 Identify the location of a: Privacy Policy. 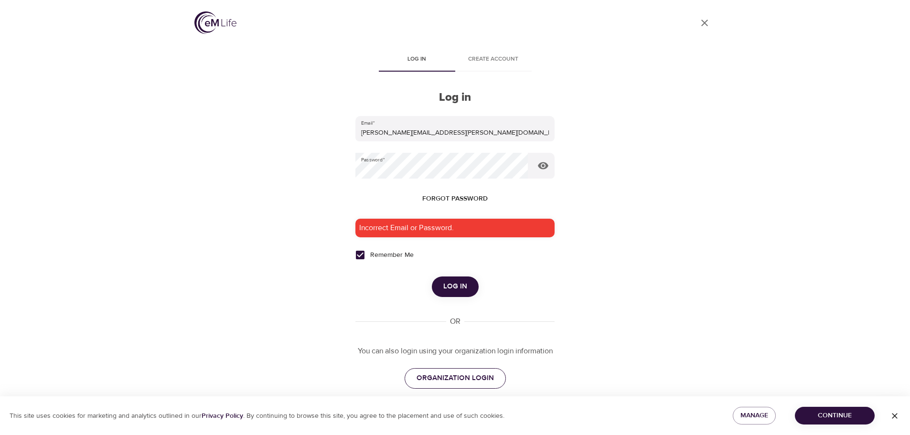
(222, 416).